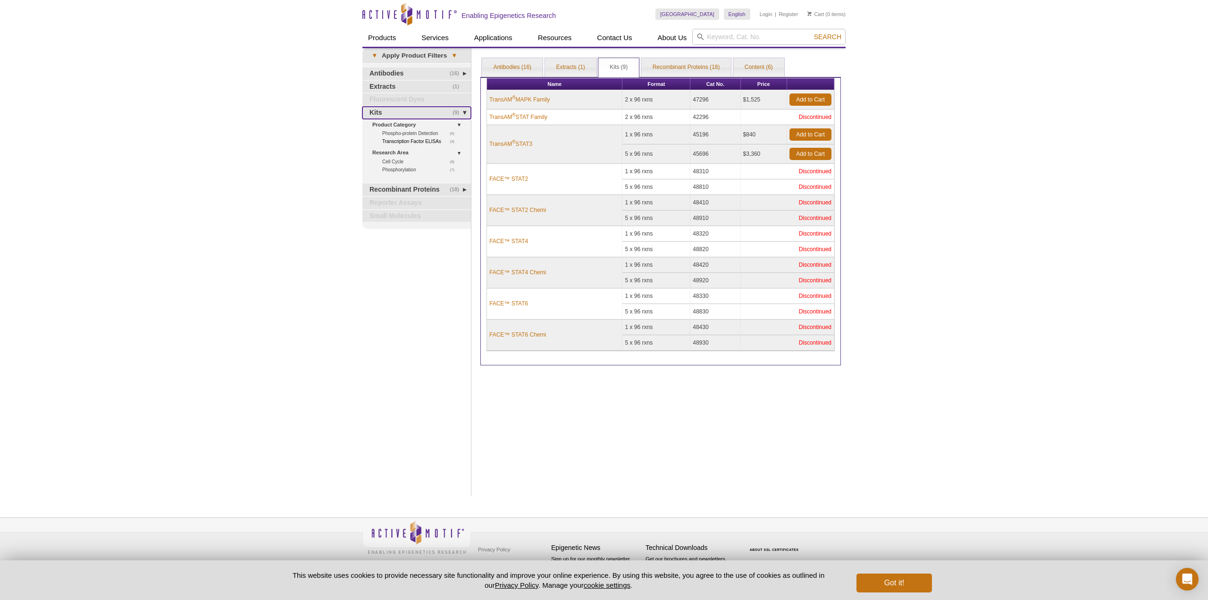 The image size is (1208, 600). I want to click on button: Search, so click(828, 37).